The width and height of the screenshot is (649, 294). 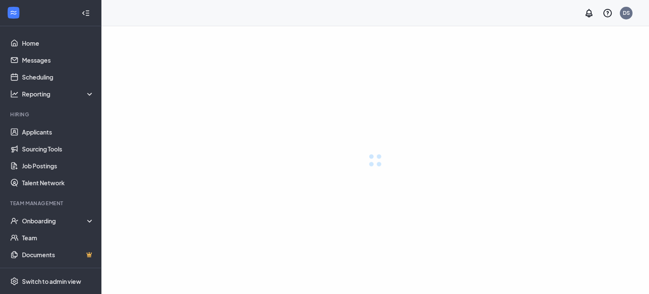 I want to click on div: Hiring, so click(x=51, y=114).